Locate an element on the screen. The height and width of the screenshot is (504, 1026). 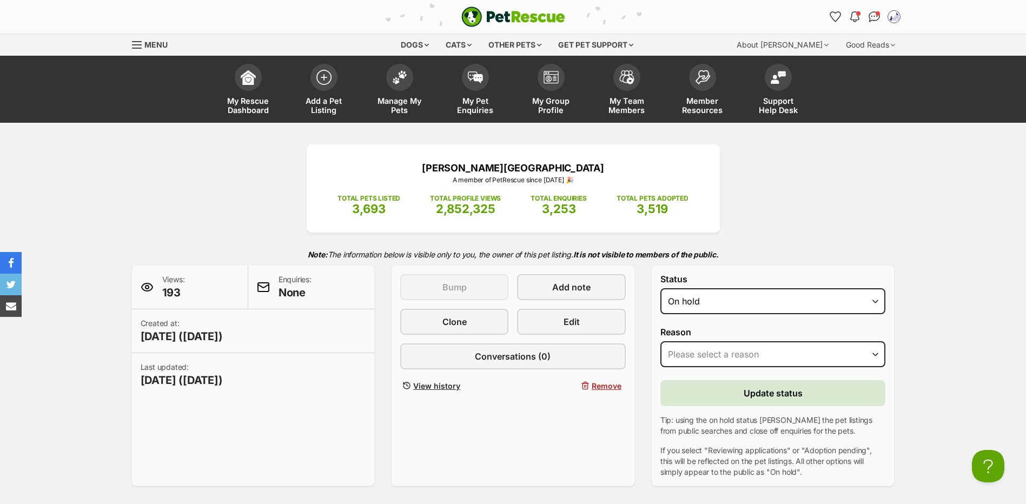
div: Cats is located at coordinates (459, 45).